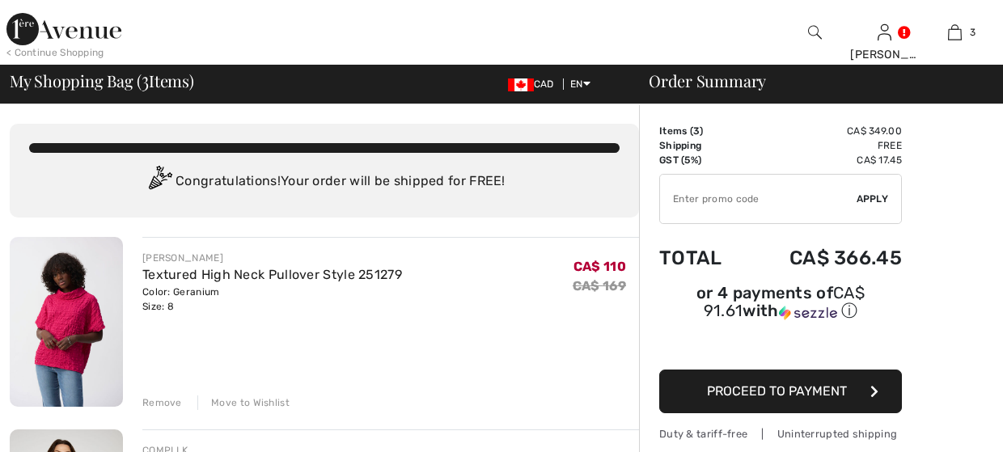  Describe the element at coordinates (64, 29) in the screenshot. I see `img: 1ère Avenue` at that location.